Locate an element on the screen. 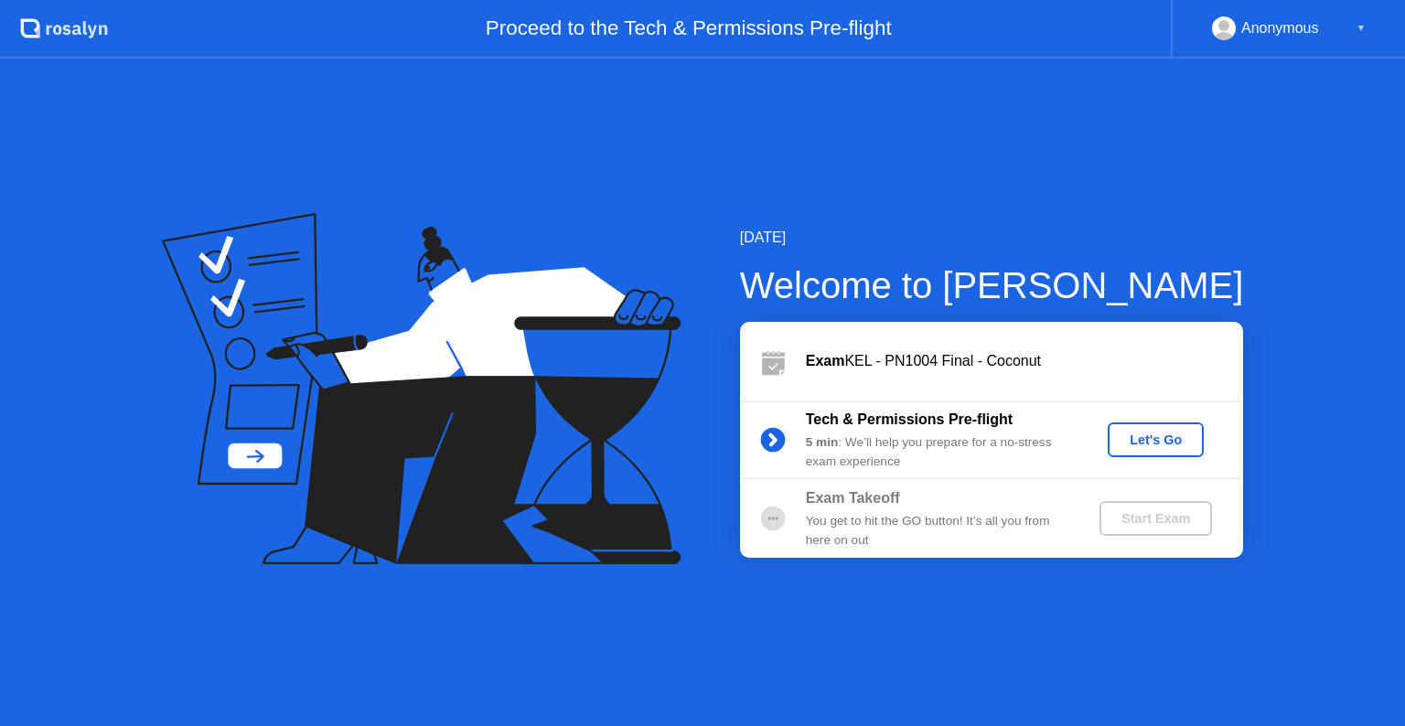 Image resolution: width=1405 pixels, height=726 pixels. div: : We’ll help you prepare for a no-stress exam experience is located at coordinates (937, 452).